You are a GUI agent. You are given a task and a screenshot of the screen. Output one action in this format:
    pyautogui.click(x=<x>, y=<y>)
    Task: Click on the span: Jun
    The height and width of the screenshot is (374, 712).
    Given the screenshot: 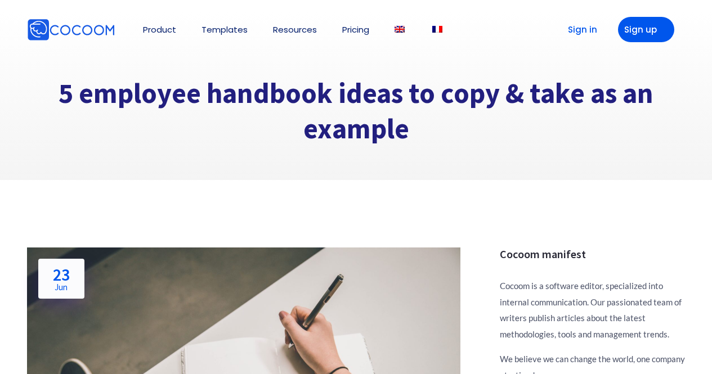 What is the action you would take?
    pyautogui.click(x=61, y=287)
    